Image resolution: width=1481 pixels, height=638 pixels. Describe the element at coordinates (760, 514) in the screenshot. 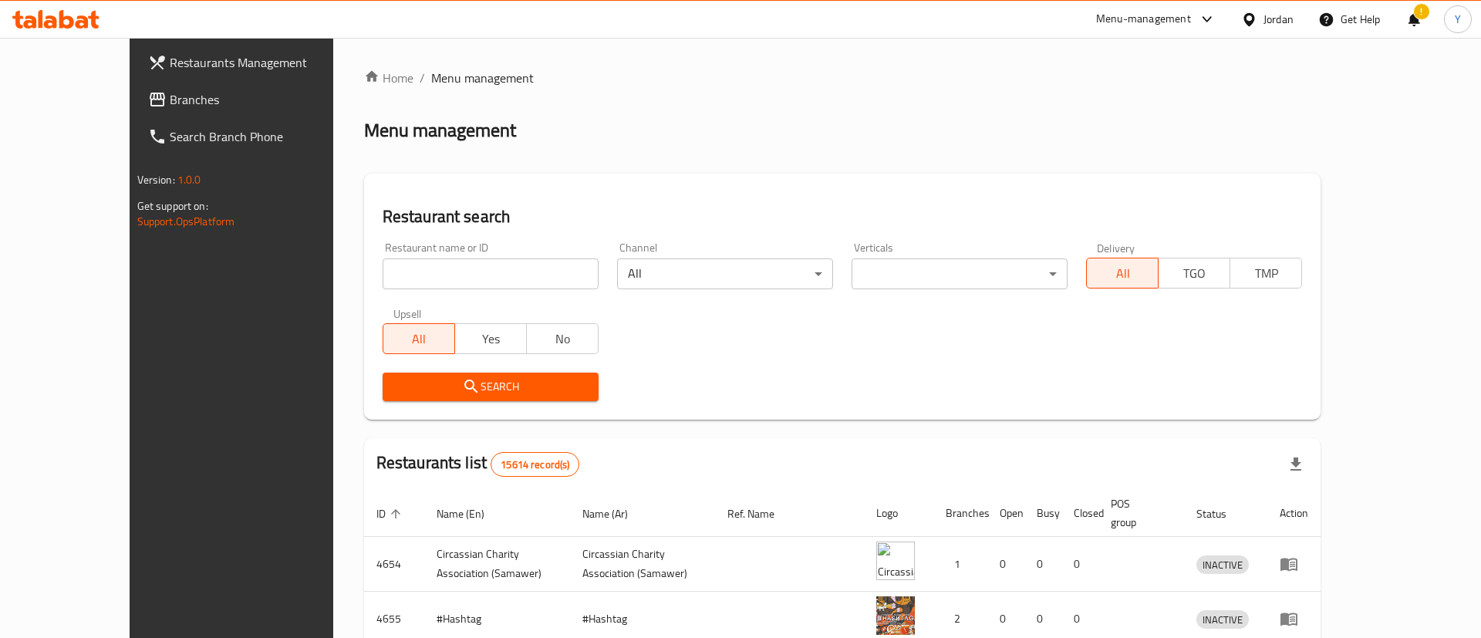

I see `span: Ref. Name` at that location.